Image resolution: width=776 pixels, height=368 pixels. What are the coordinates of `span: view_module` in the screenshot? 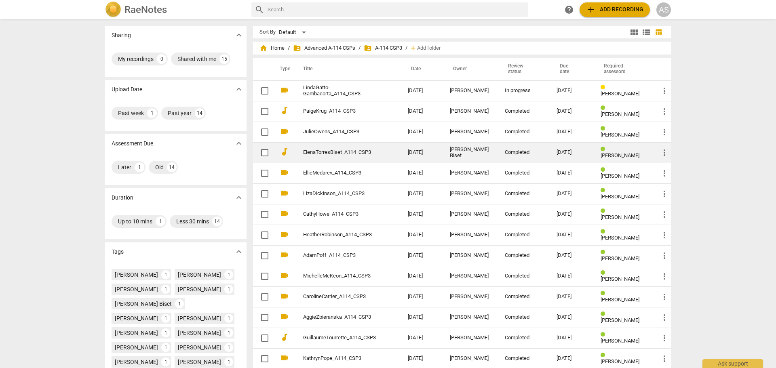 It's located at (635, 32).